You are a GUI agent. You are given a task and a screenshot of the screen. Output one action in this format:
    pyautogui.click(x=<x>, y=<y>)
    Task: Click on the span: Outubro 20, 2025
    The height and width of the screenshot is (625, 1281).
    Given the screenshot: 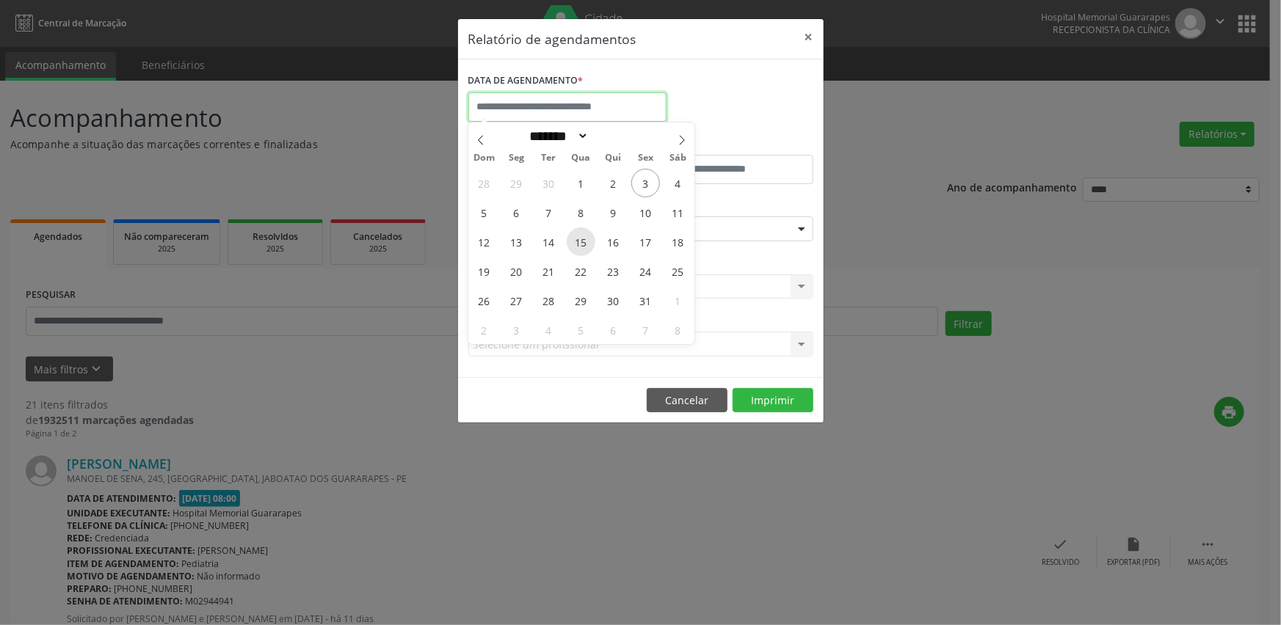 What is the action you would take?
    pyautogui.click(x=516, y=271)
    